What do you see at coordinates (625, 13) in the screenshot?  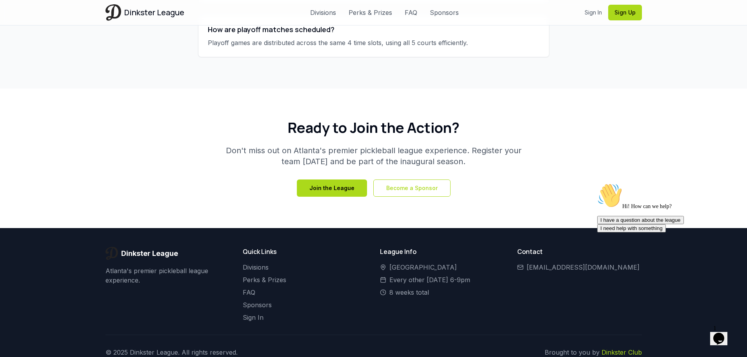 I see `button: Sign Up` at bounding box center [625, 13].